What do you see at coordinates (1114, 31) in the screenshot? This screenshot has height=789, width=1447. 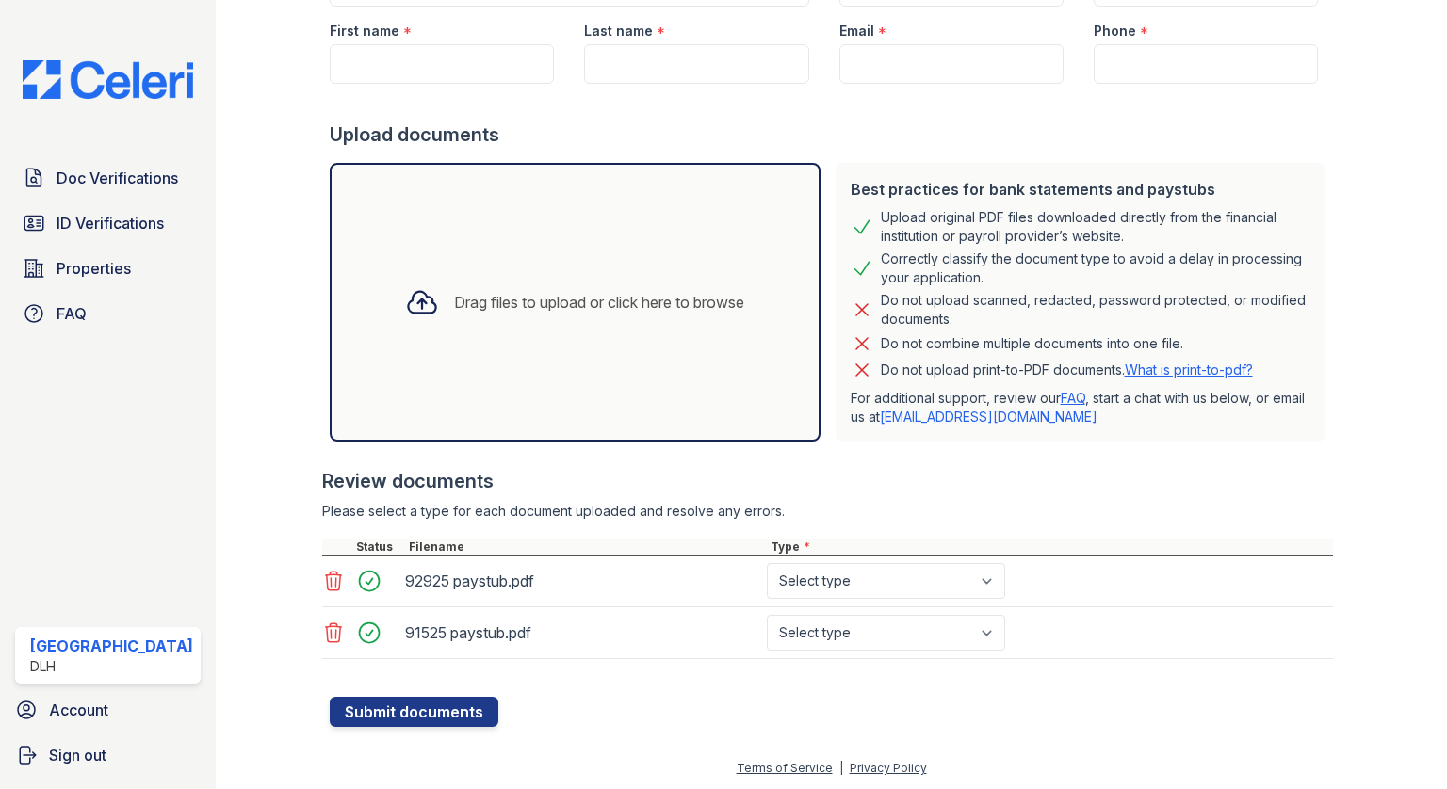 I see `label: Phone` at bounding box center [1114, 31].